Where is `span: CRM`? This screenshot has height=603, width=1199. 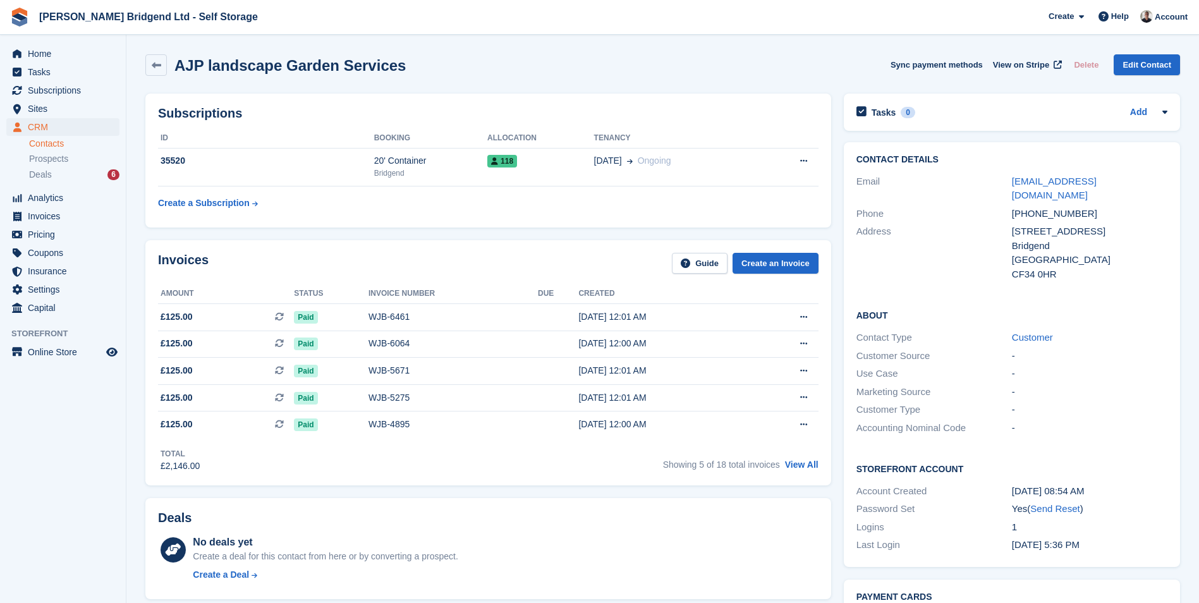 span: CRM is located at coordinates (66, 127).